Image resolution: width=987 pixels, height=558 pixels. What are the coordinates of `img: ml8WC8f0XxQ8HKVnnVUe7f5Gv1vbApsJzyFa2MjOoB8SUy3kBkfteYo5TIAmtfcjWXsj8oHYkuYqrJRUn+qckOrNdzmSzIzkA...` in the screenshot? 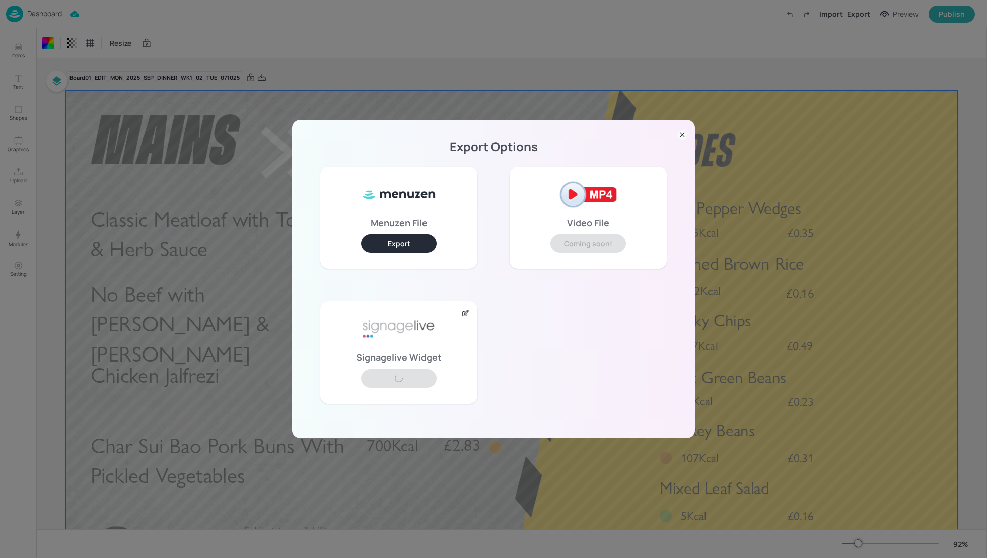 It's located at (399, 195).